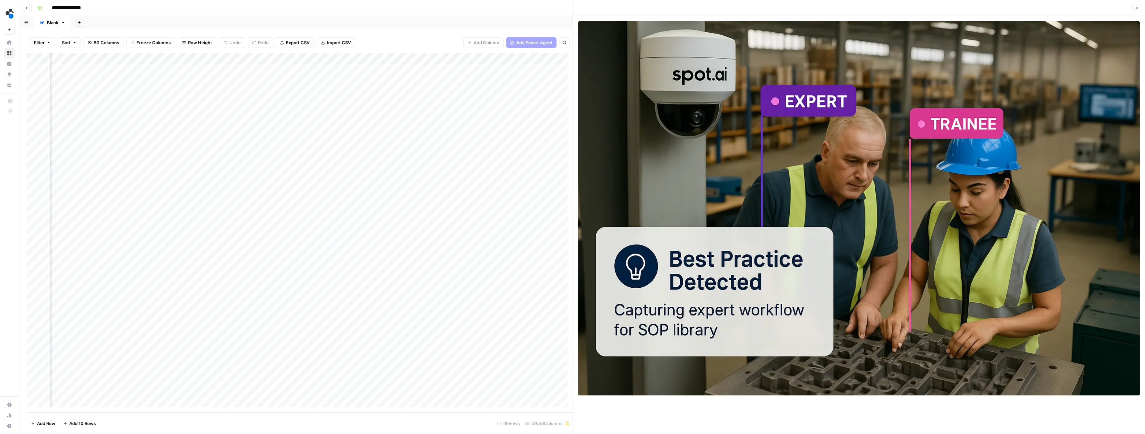 This screenshot has width=1145, height=434. What do you see at coordinates (9, 64) in the screenshot?
I see `a: Insights` at bounding box center [9, 64].